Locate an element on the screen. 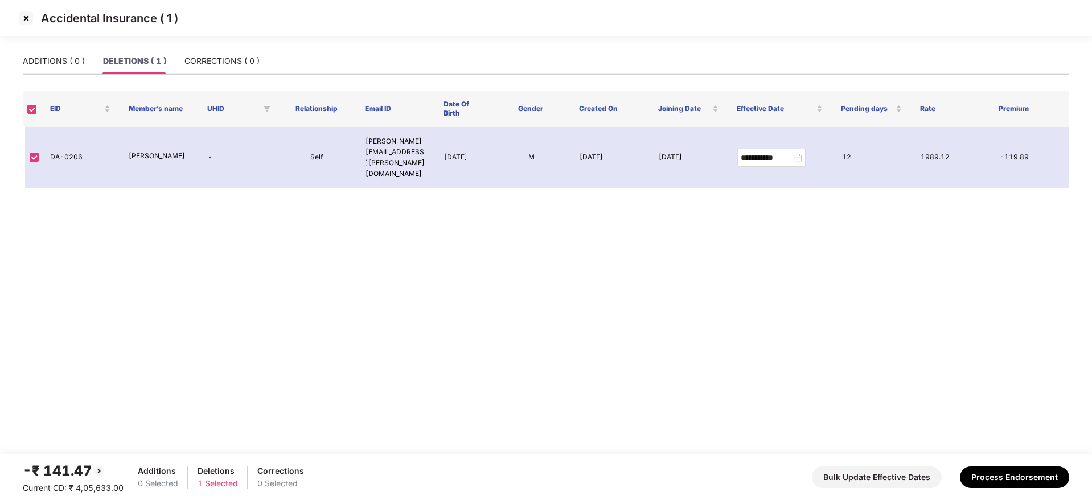 The height and width of the screenshot is (500, 1092). th: Gender is located at coordinates (530, 109).